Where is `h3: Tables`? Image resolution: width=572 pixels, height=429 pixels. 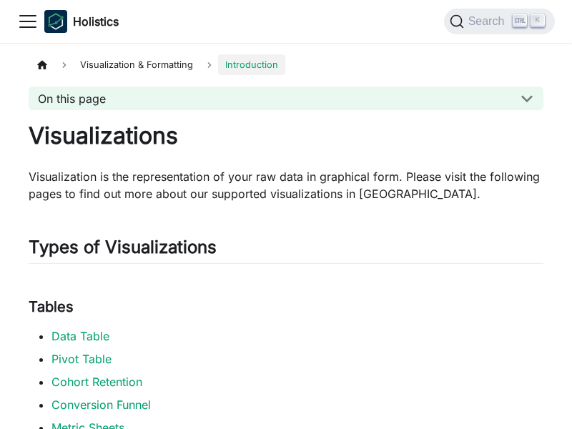
h3: Tables is located at coordinates (286, 307).